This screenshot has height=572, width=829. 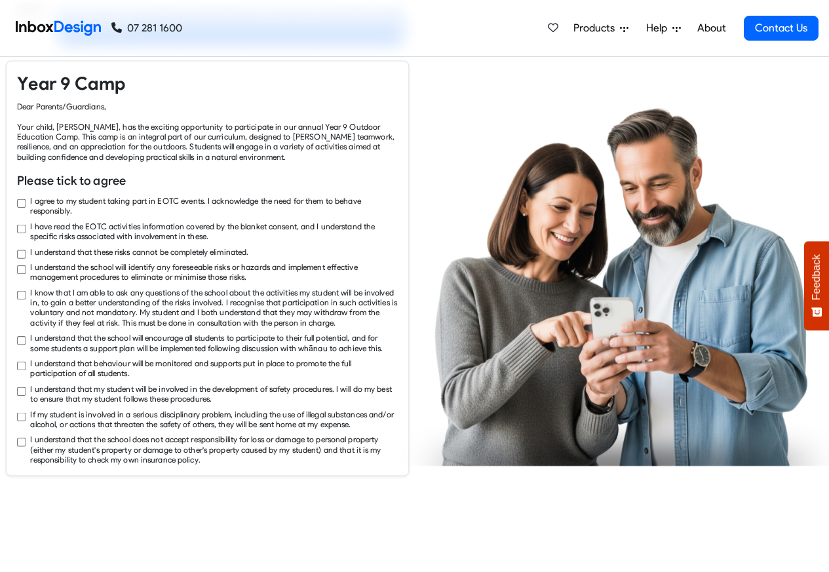 I want to click on label: If my student is involved in a serious disciplinary problem, including the use of illegal substan..., so click(x=214, y=419).